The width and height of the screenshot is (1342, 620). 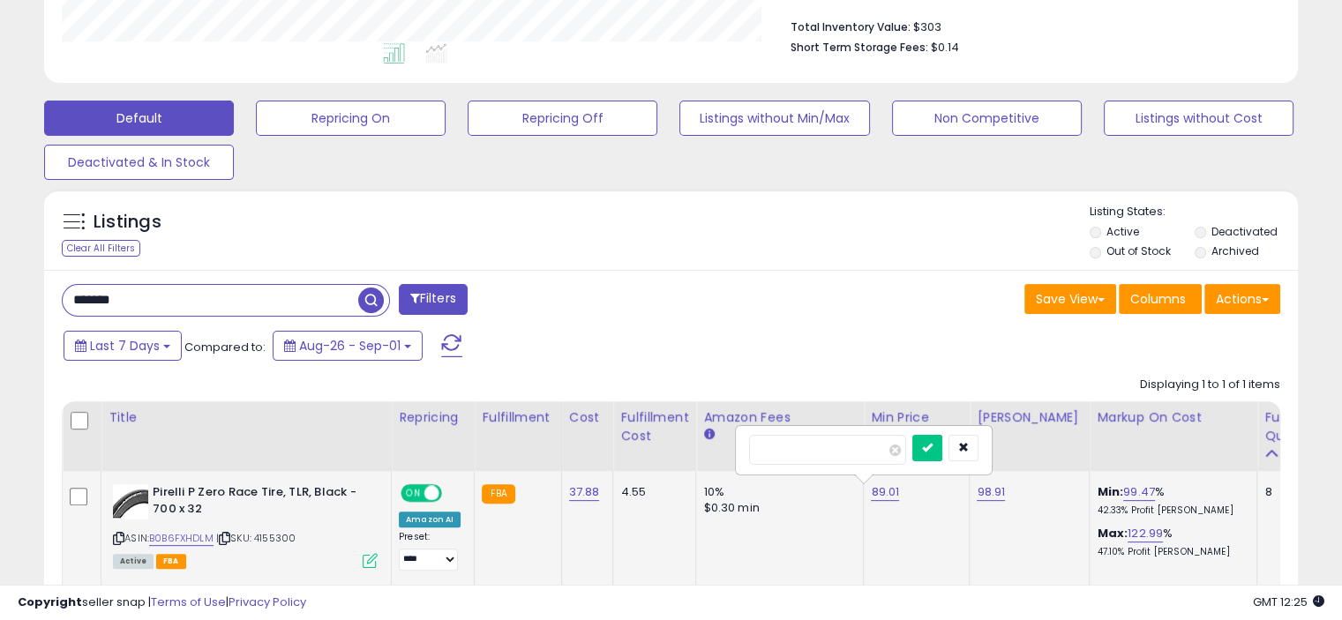 What do you see at coordinates (350, 118) in the screenshot?
I see `button: Repricing On` at bounding box center [350, 118].